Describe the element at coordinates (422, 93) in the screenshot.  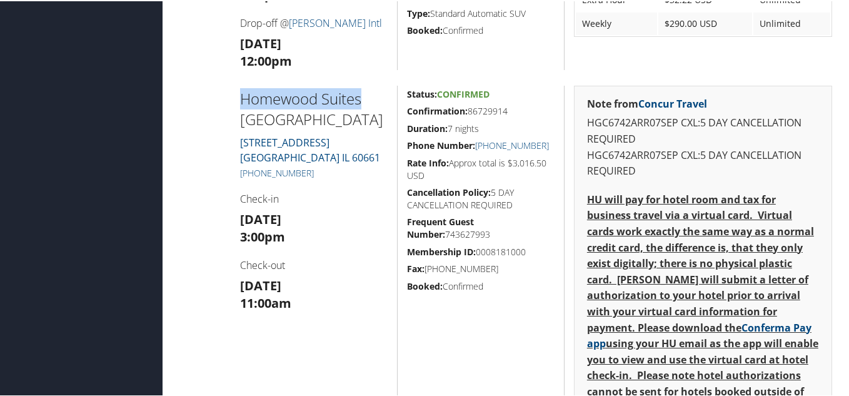
I see `strong: Status:` at that location.